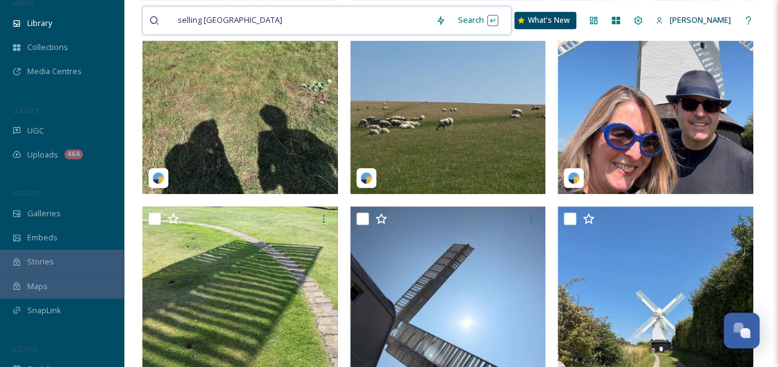  What do you see at coordinates (37, 286) in the screenshot?
I see `span: Maps` at bounding box center [37, 286].